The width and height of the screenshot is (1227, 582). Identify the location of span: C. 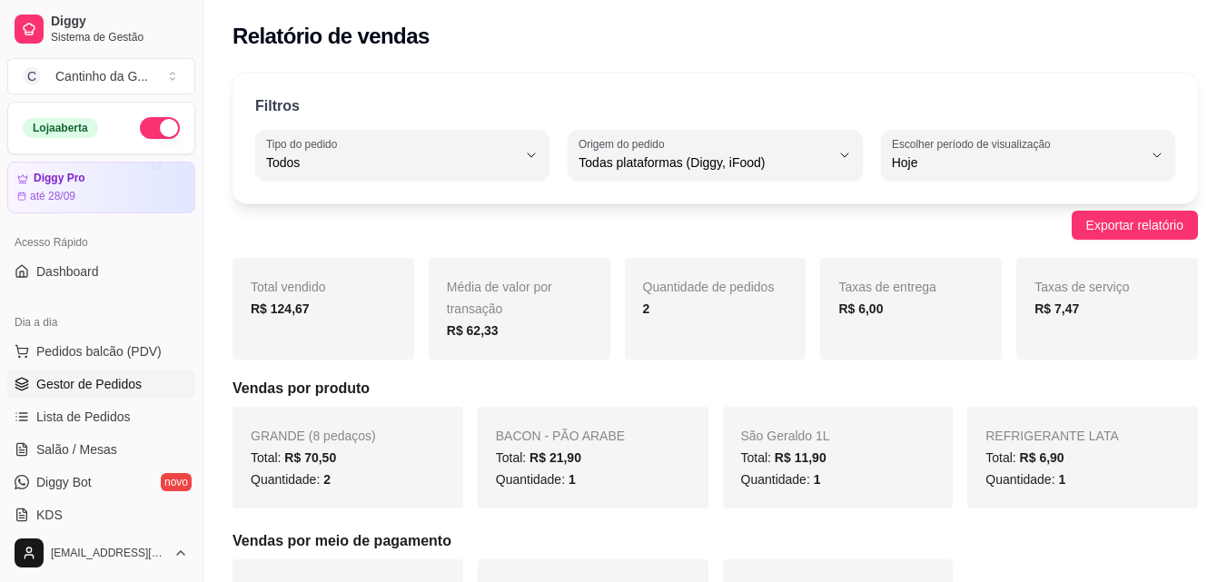
(32, 76).